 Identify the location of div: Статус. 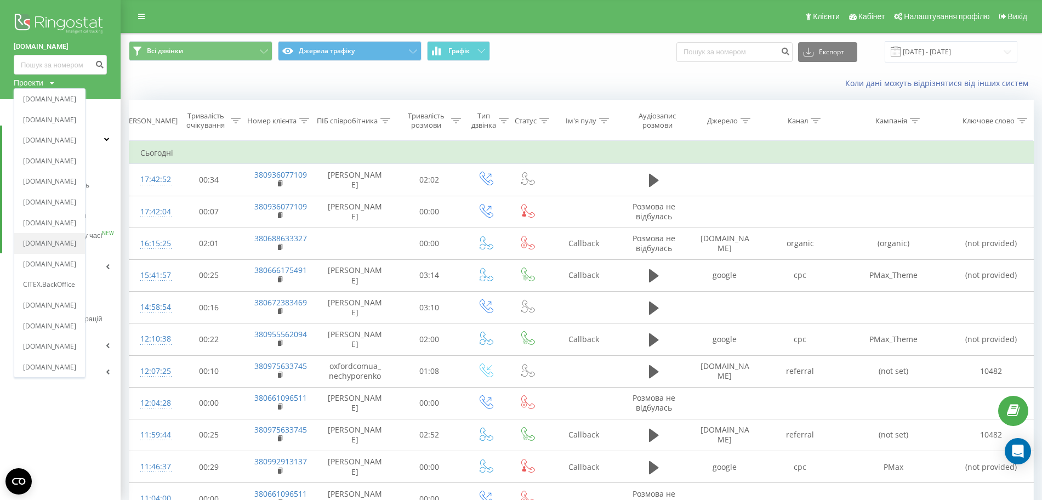
(526, 121).